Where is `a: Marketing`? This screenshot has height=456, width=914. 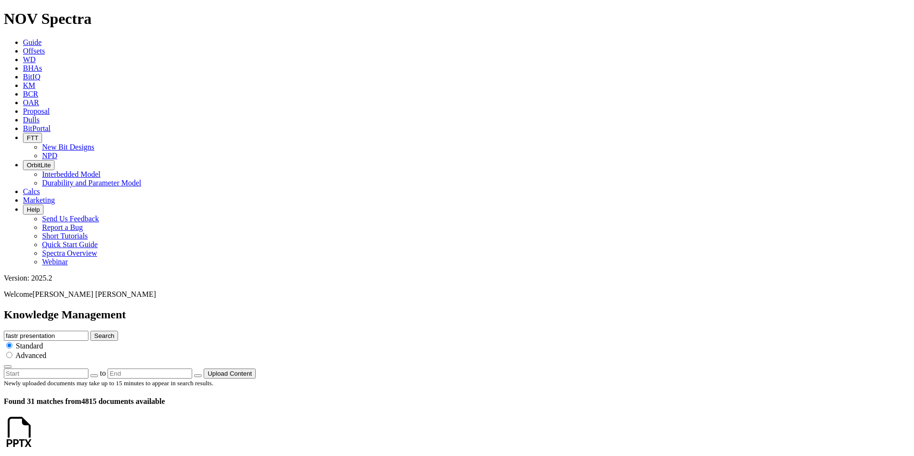
a: Marketing is located at coordinates (39, 200).